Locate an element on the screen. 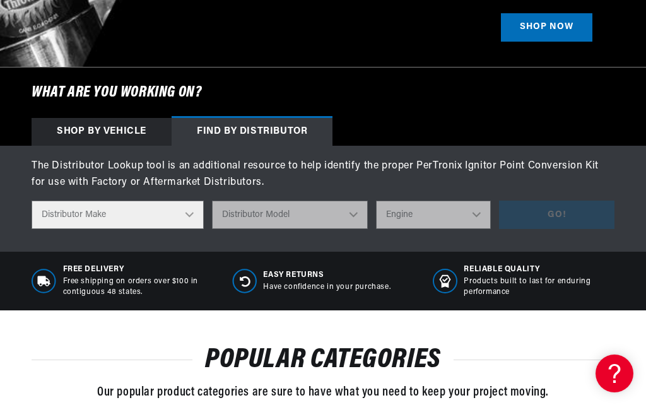 The image size is (646, 405). p: Have confidence in your purchase. is located at coordinates (327, 287).